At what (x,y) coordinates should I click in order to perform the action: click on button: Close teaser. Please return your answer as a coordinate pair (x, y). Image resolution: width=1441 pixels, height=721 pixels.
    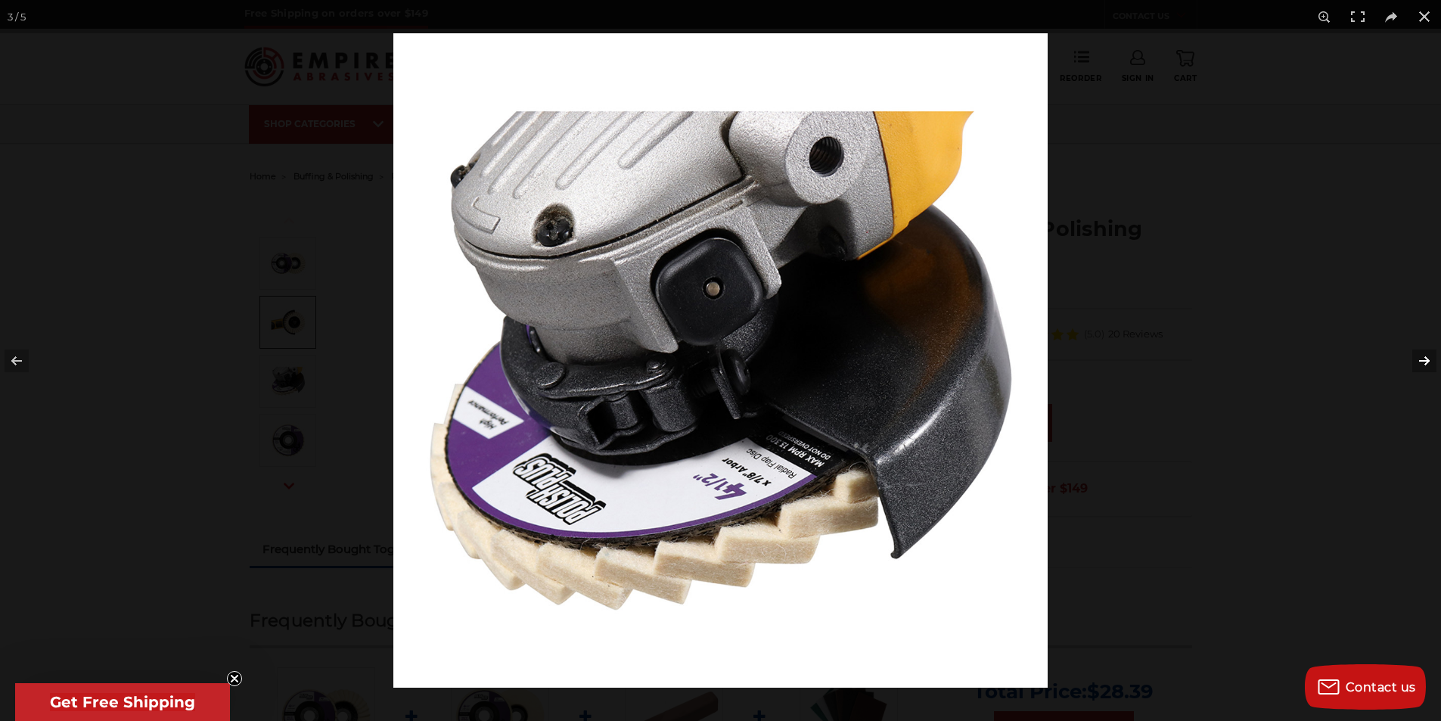
    Looking at the image, I should click on (234, 679).